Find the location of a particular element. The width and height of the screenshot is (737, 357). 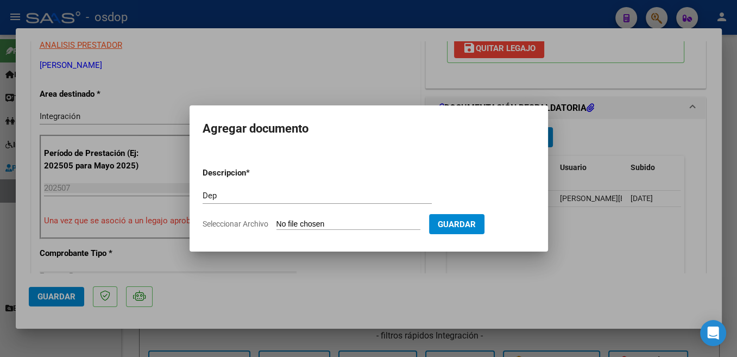

div: Open Intercom Messenger is located at coordinates (713, 333).